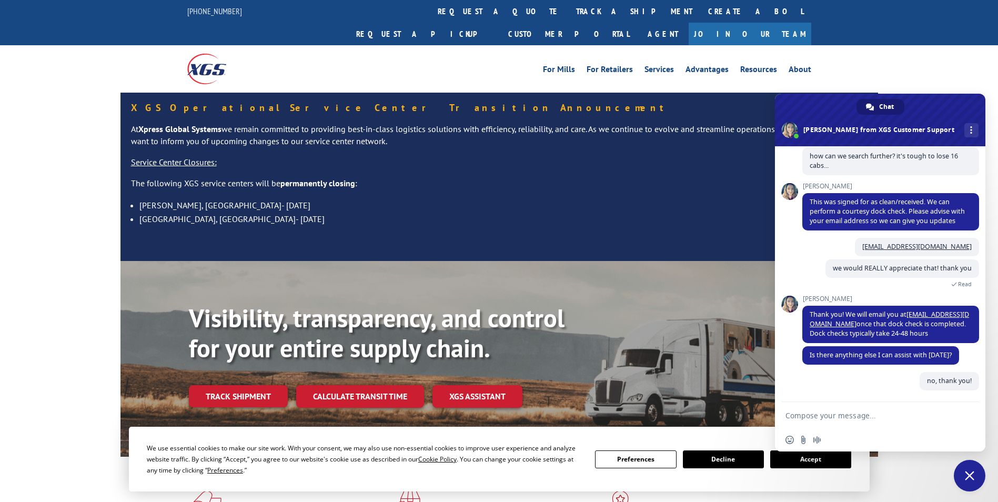 Image resolution: width=998 pixels, height=502 pixels. Describe the element at coordinates (886, 107) in the screenshot. I see `span: Chat` at that location.